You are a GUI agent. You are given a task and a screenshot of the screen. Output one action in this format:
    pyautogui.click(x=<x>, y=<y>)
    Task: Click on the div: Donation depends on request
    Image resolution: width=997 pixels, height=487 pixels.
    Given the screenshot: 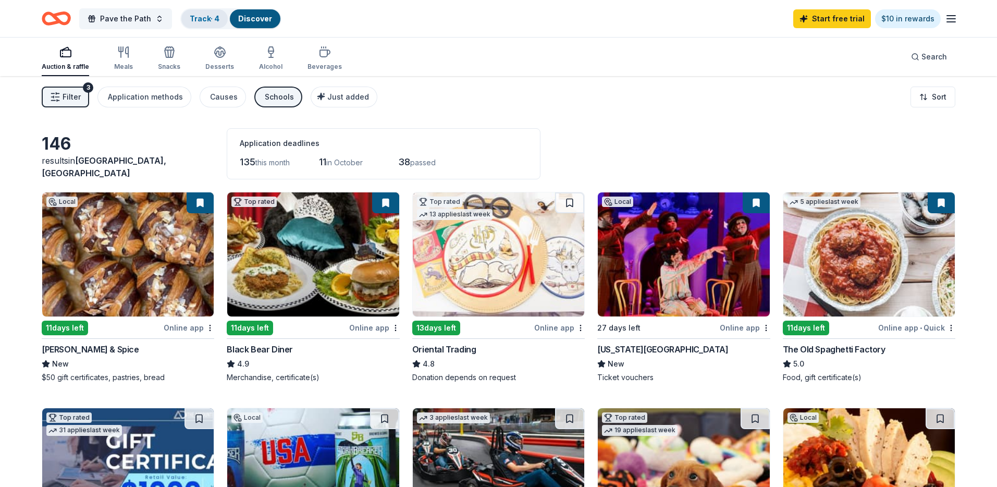 What is the action you would take?
    pyautogui.click(x=498, y=377)
    